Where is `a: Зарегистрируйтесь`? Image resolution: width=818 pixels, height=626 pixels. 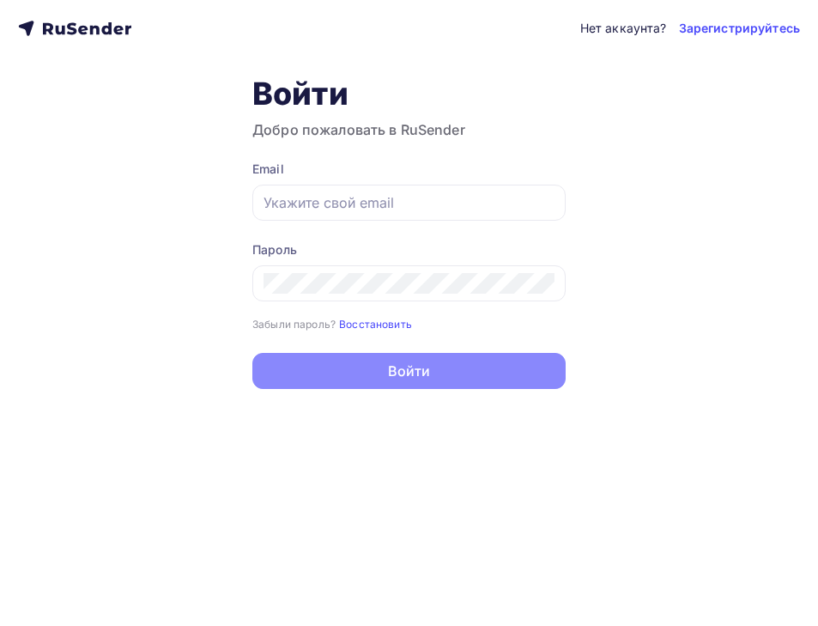 a: Зарегистрируйтесь is located at coordinates (739, 28).